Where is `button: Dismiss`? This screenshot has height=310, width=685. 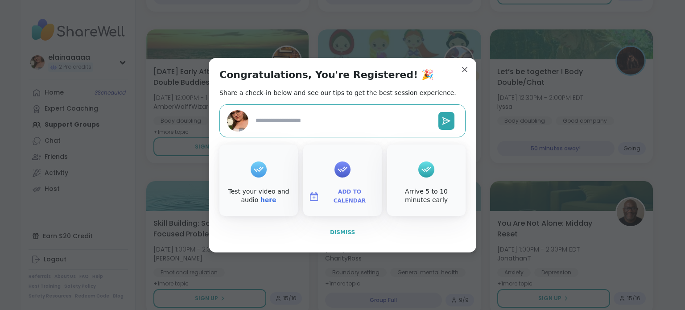
button: Dismiss is located at coordinates (342, 232).